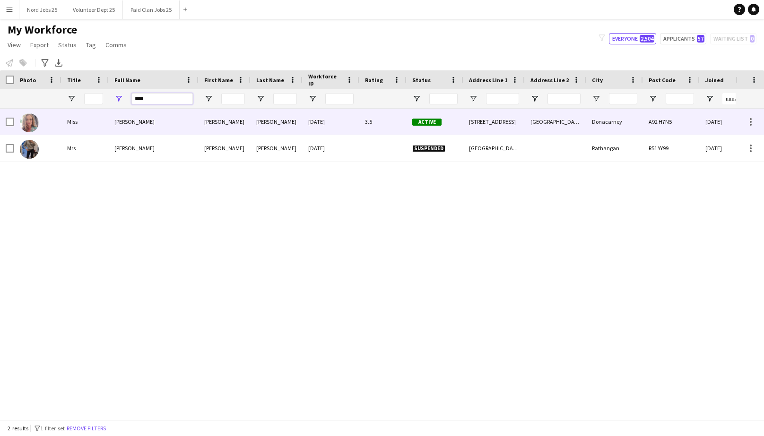 The width and height of the screenshot is (764, 436). I want to click on div: Mrs, so click(85, 148).